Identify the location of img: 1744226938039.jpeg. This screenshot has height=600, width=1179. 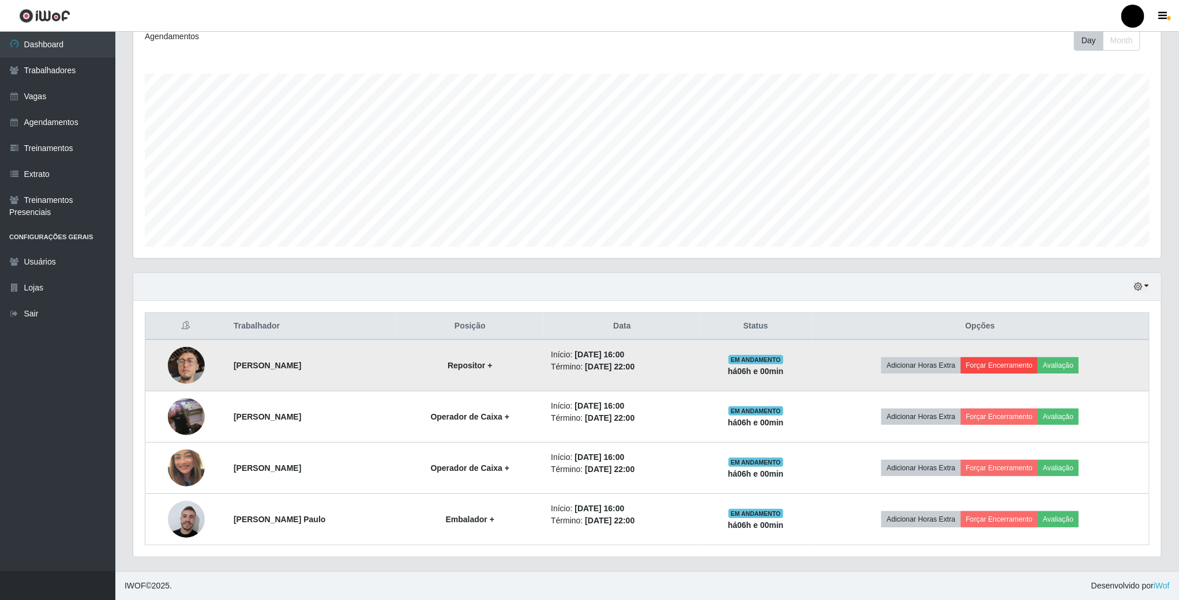
(186, 520).